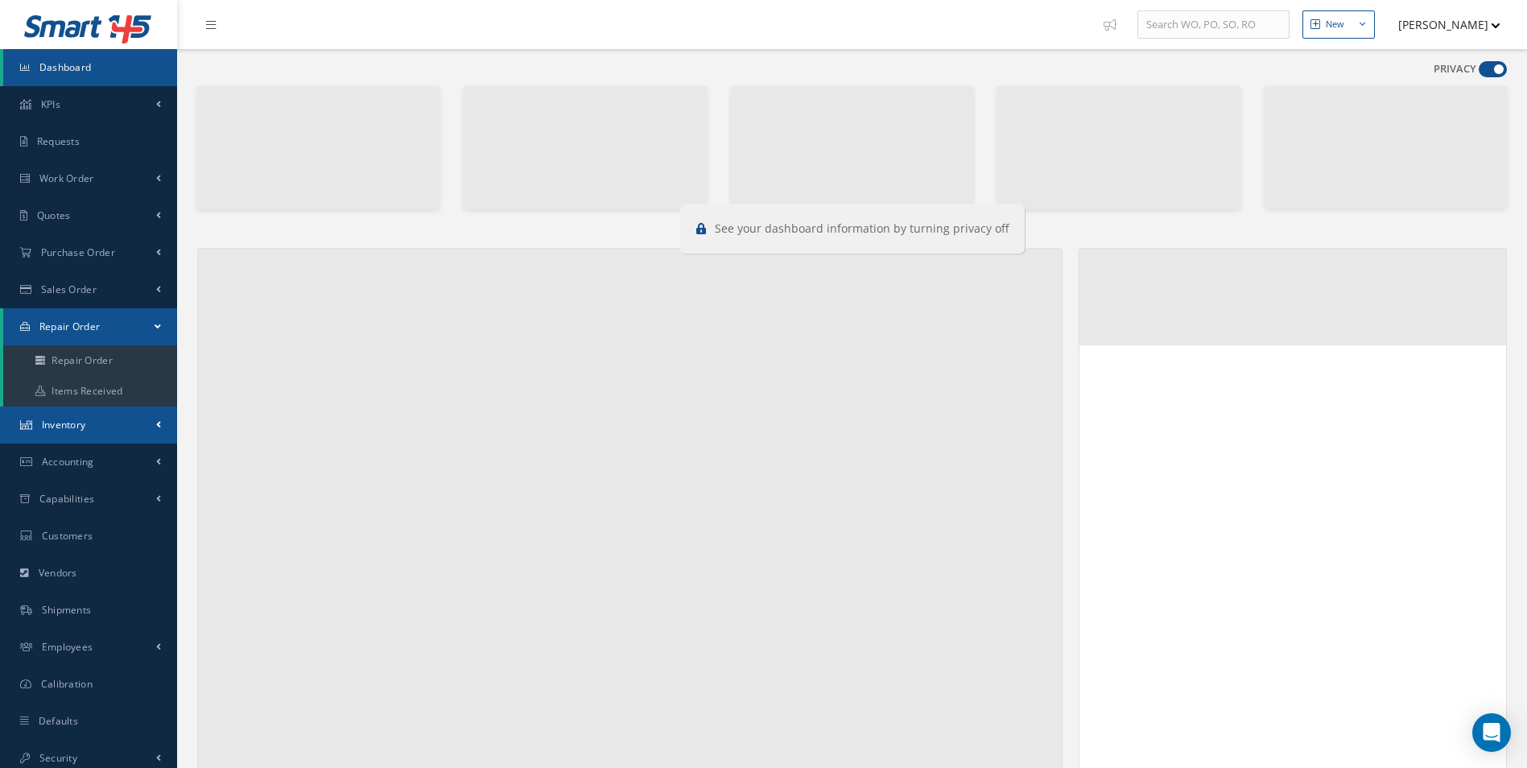  I want to click on button: New, so click(1339, 24).